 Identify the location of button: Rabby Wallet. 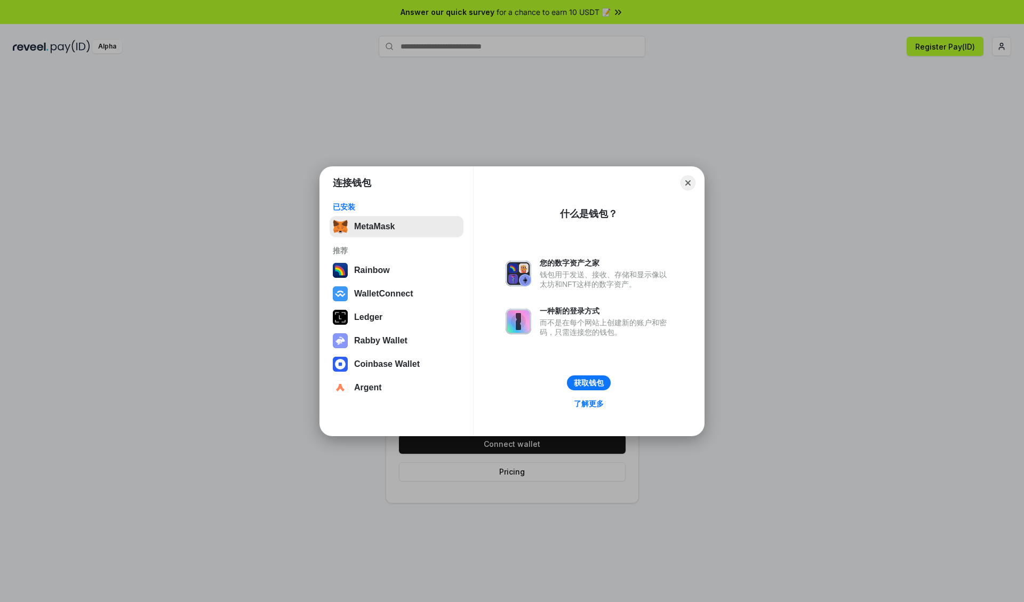
(396, 341).